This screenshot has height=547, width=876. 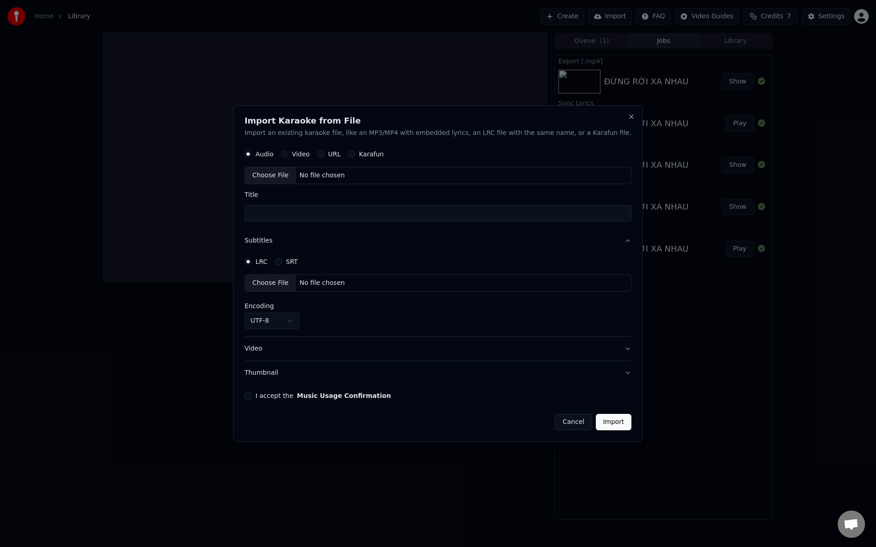 What do you see at coordinates (438, 241) in the screenshot?
I see `button: Subtitles` at bounding box center [438, 241].